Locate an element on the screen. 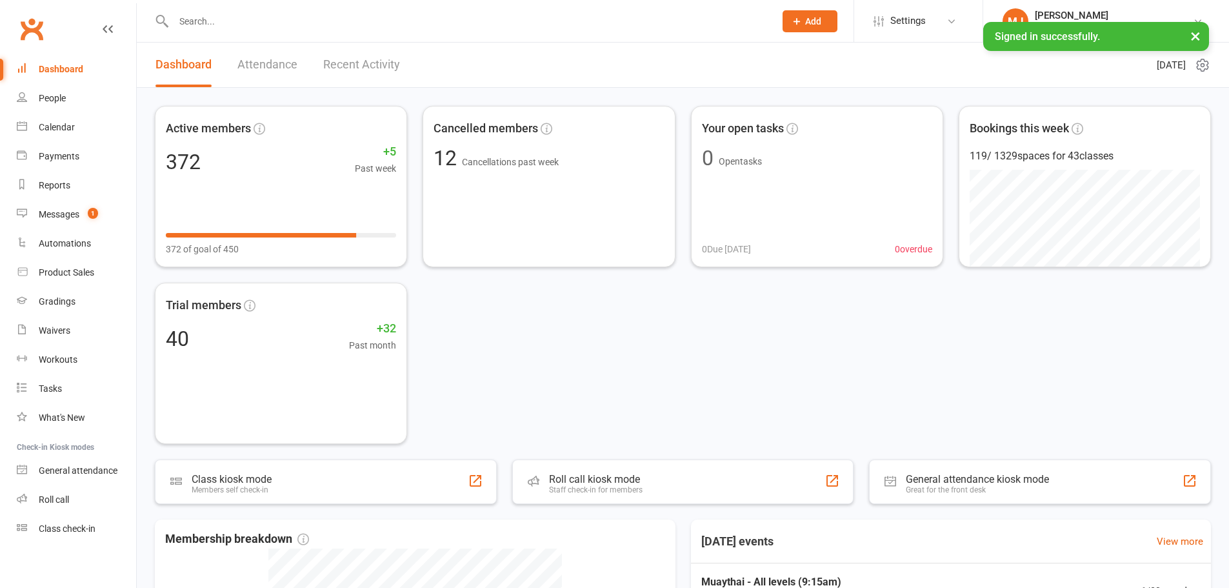 This screenshot has height=588, width=1229. div: Gradings is located at coordinates (57, 301).